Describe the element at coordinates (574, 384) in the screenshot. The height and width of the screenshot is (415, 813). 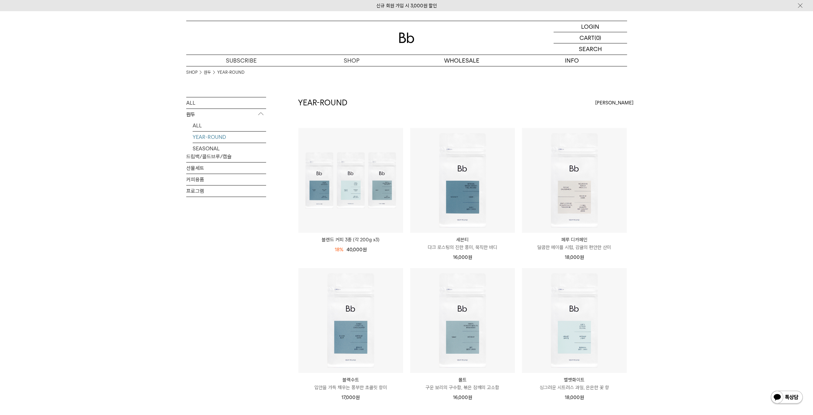
I see `a: 벨벳화이트 싱그러운 시트러스 과일, 은은한 꽃 향` at that location.